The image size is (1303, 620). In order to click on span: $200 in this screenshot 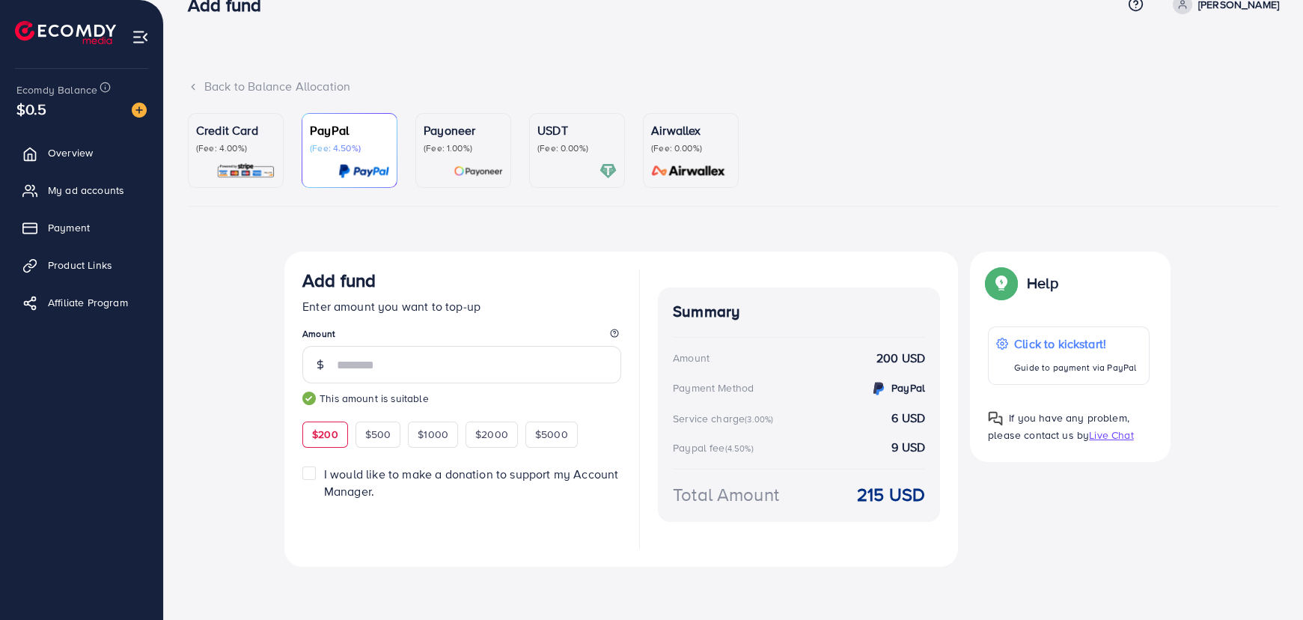, I will do `click(325, 434)`.